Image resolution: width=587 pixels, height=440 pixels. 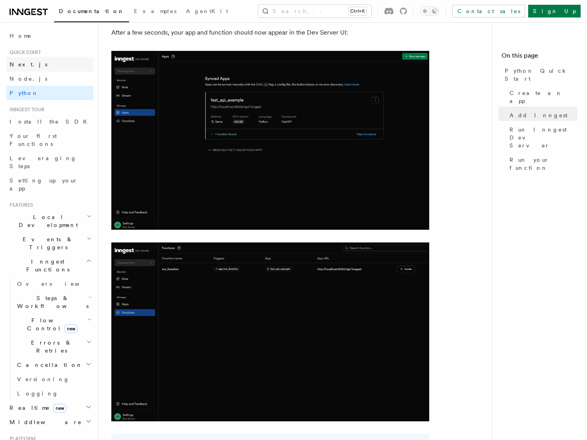 I want to click on span: Cancellation, so click(x=48, y=365).